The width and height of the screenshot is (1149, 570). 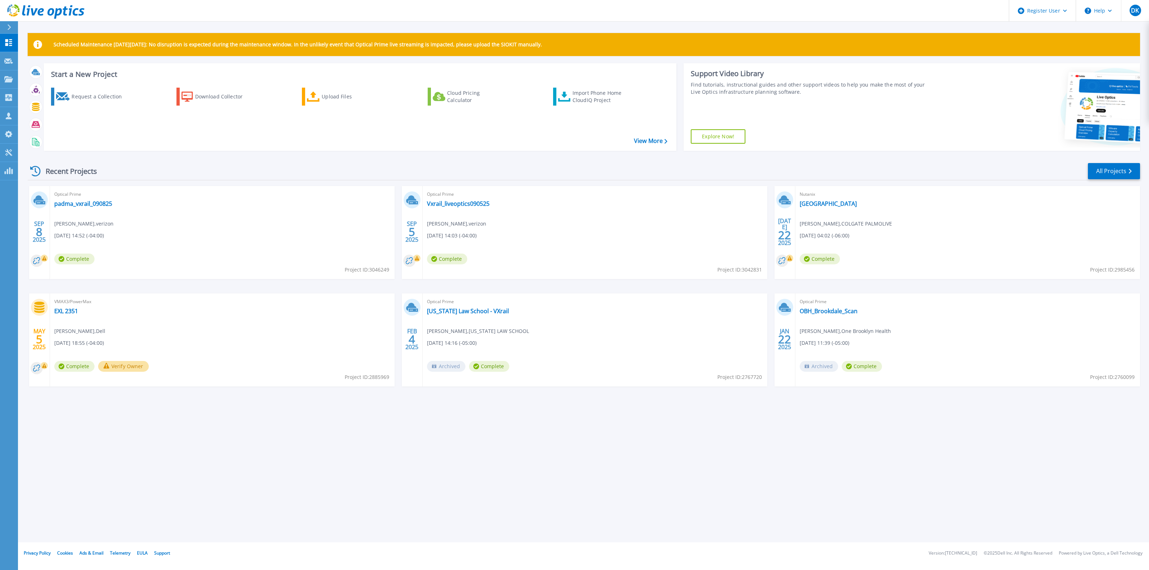 What do you see at coordinates (123, 366) in the screenshot?
I see `button: Verify Owner` at bounding box center [123, 366].